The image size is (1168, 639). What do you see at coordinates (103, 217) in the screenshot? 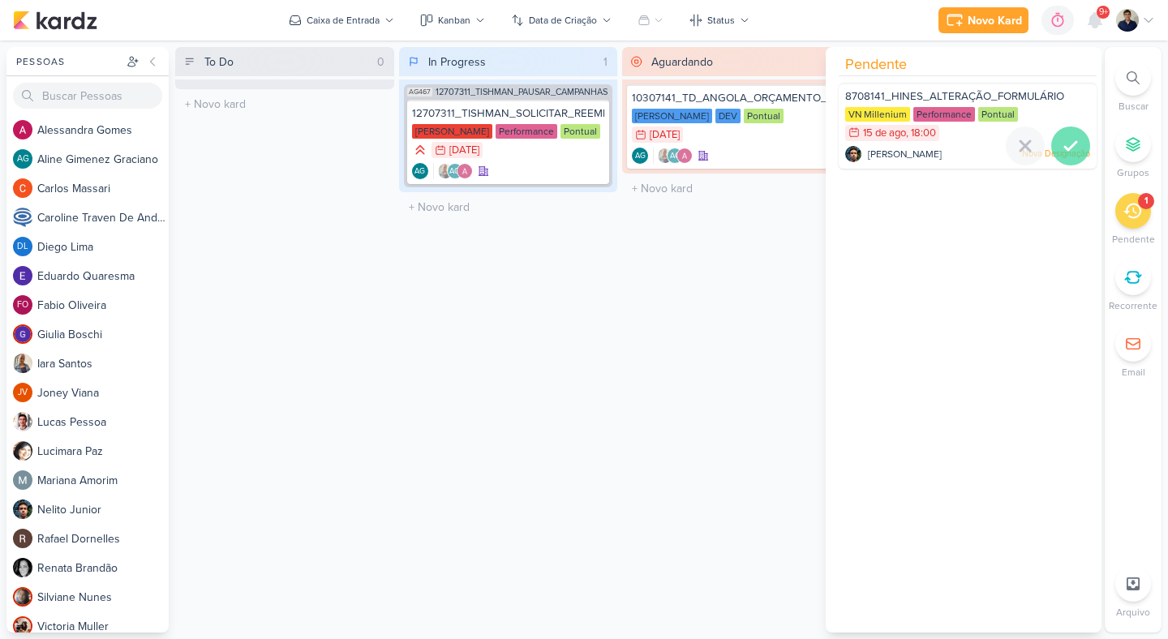
I see `div: C a r o l i n e T r a v e n D e A n d r a d e` at bounding box center [103, 217].